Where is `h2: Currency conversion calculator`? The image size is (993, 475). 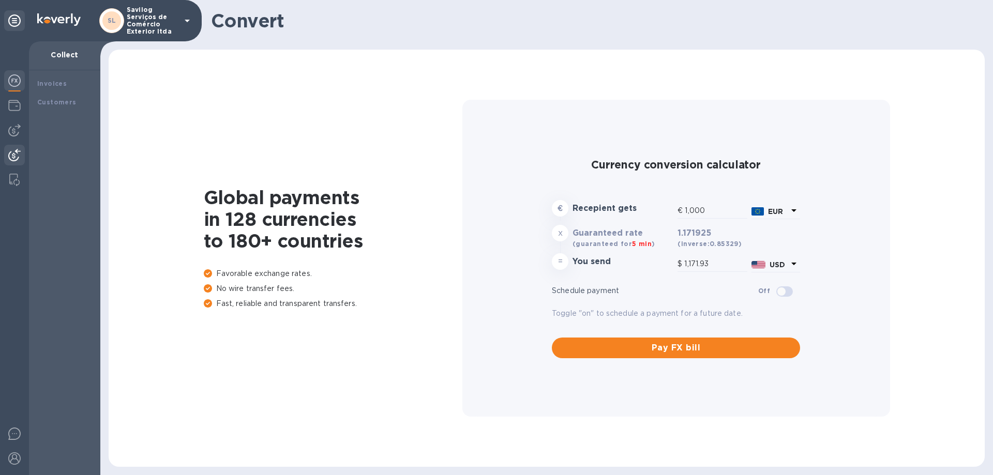 h2: Currency conversion calculator is located at coordinates (676, 165).